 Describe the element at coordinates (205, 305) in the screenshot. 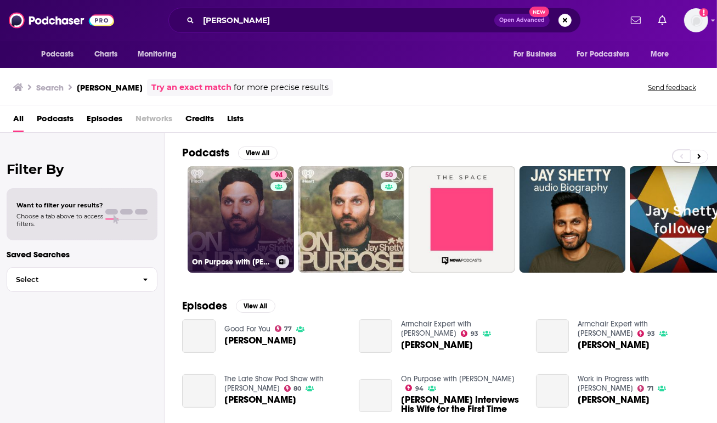

I see `h2: Episodes` at that location.